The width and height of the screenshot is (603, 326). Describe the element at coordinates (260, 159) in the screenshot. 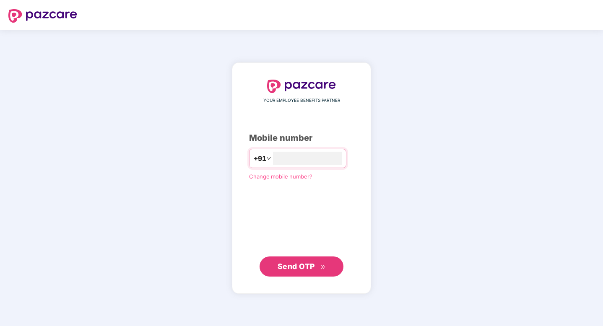

I see `span: +91` at that location.